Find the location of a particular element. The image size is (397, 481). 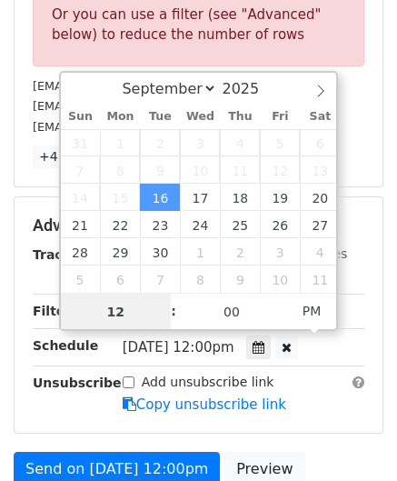

a: +47 more is located at coordinates (71, 156).